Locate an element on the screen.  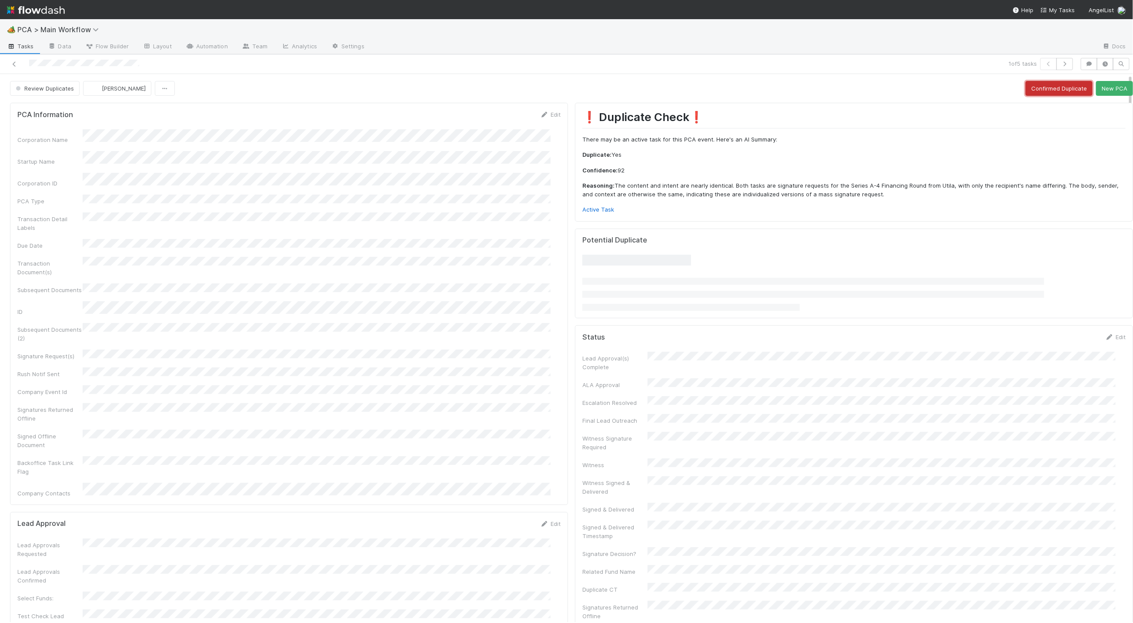
div: Corporation Name is located at coordinates (50, 140).